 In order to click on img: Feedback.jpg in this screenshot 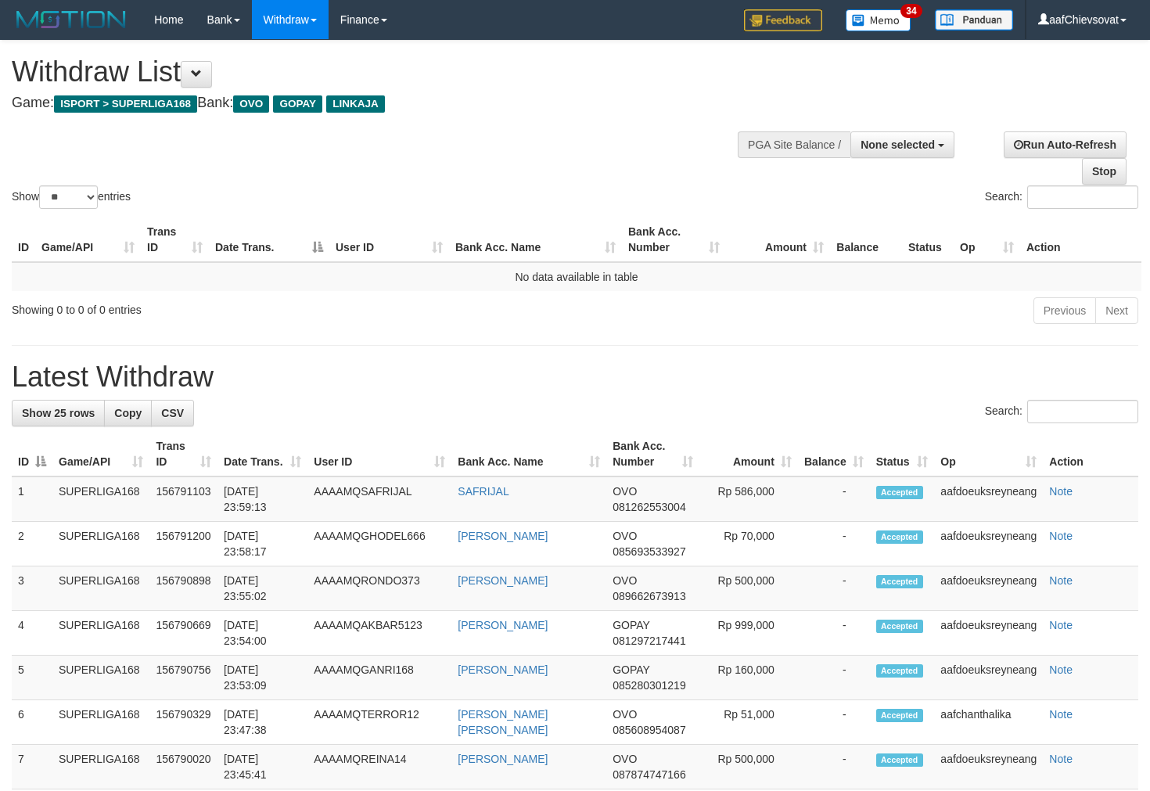, I will do `click(783, 20)`.